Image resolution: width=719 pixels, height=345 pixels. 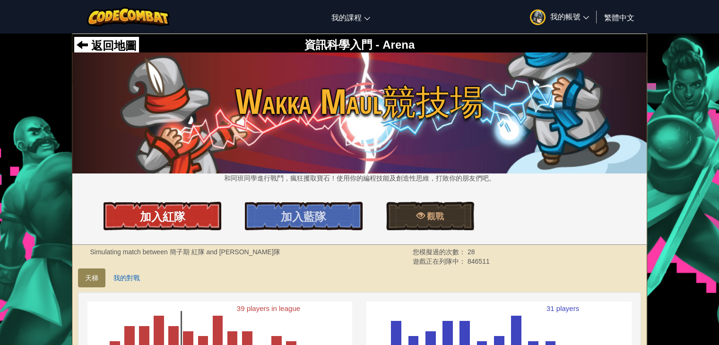 I want to click on a: 觀戰, so click(x=430, y=216).